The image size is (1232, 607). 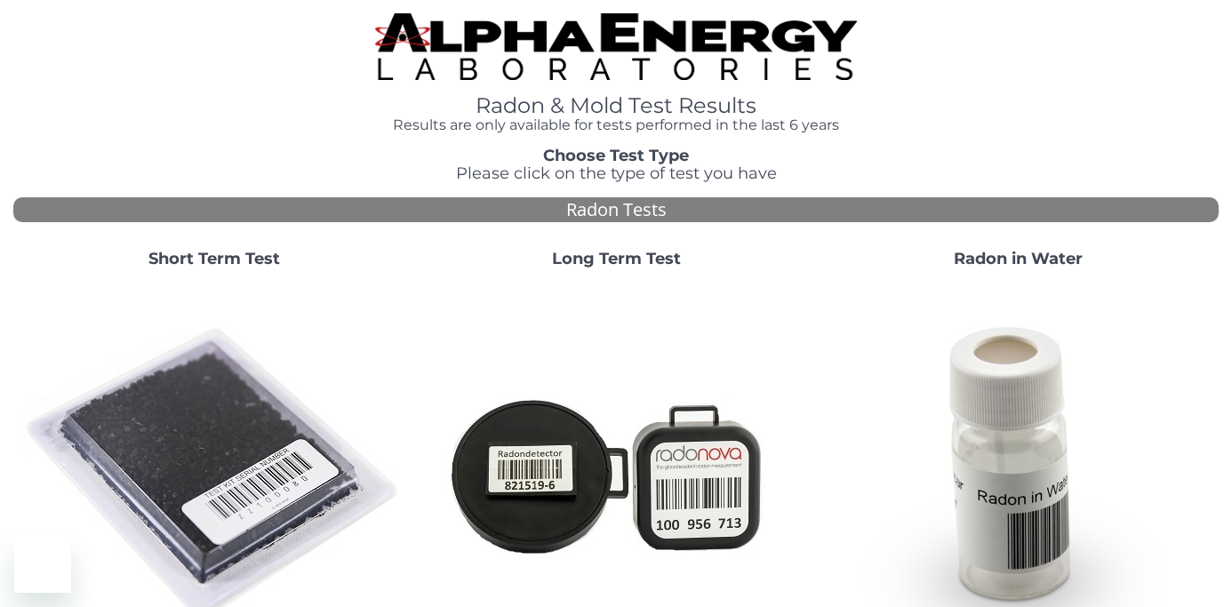 What do you see at coordinates (214, 259) in the screenshot?
I see `strong: Short Term Test` at bounding box center [214, 259].